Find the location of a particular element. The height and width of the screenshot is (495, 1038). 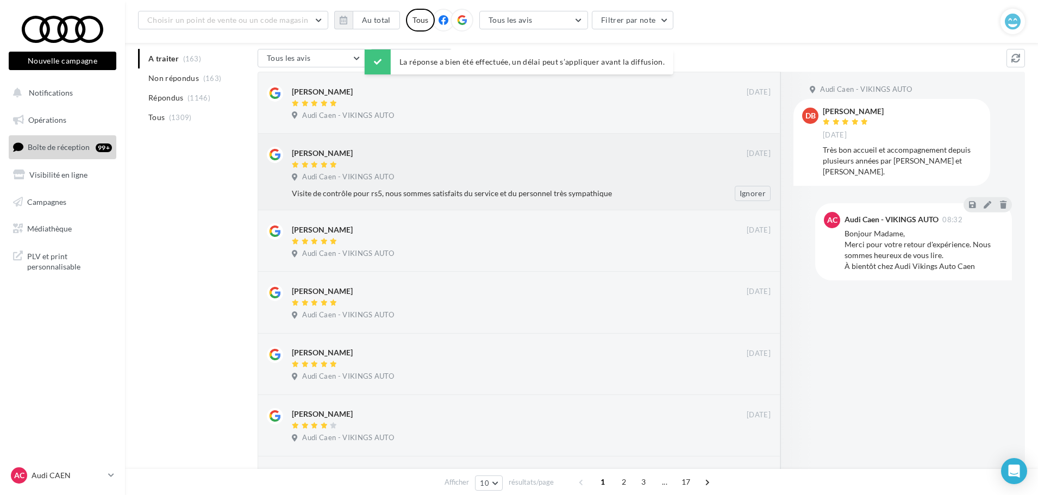

button: 10 is located at coordinates (488, 483).